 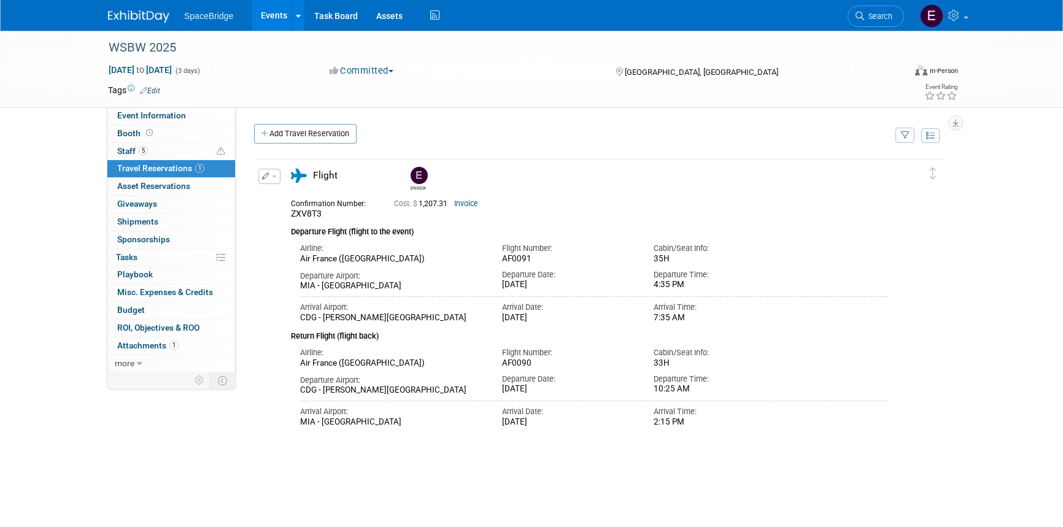 I want to click on span: Tasks, so click(x=126, y=257).